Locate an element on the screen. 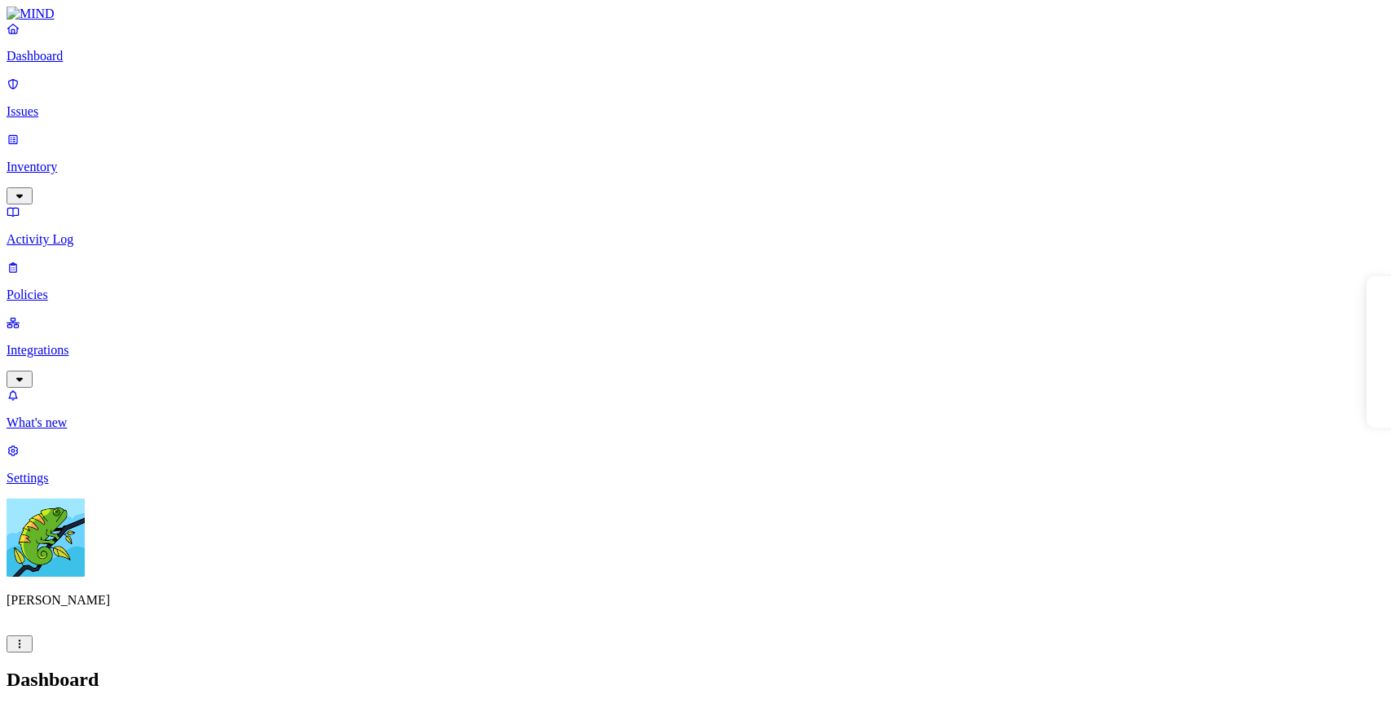  a: Inventory is located at coordinates (695, 167).